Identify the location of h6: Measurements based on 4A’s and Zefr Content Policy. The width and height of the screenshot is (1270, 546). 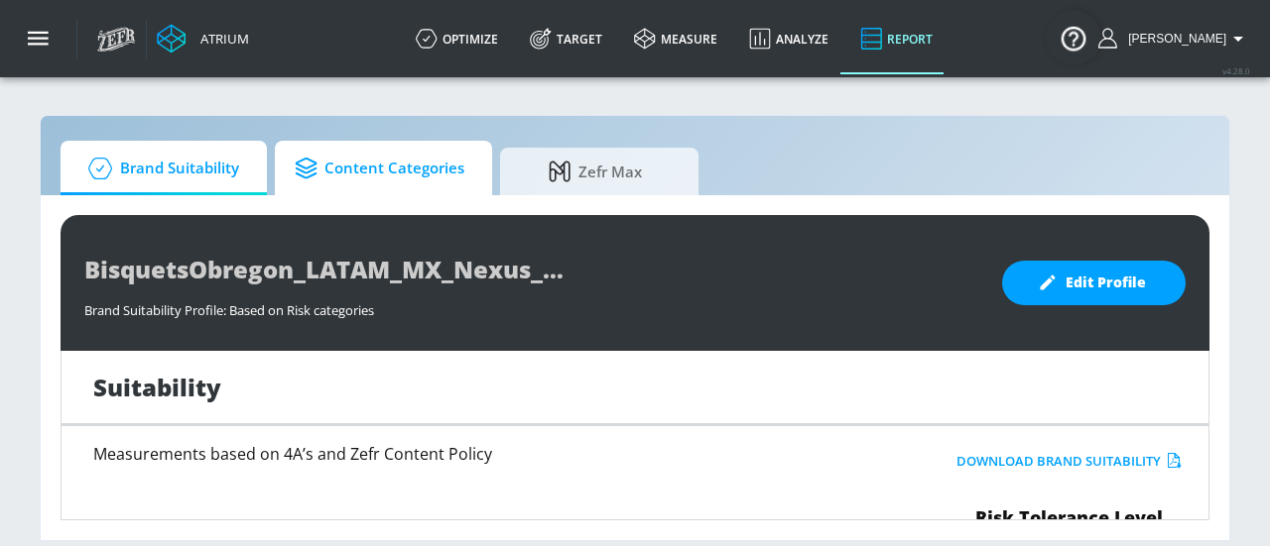
(464, 454).